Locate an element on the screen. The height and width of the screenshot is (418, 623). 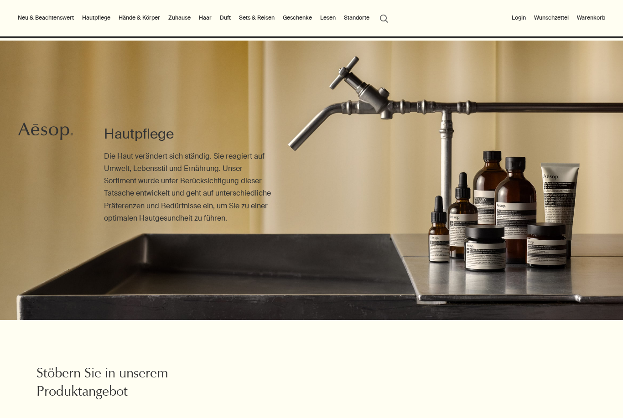
button: Warenkorb is located at coordinates (591, 18).